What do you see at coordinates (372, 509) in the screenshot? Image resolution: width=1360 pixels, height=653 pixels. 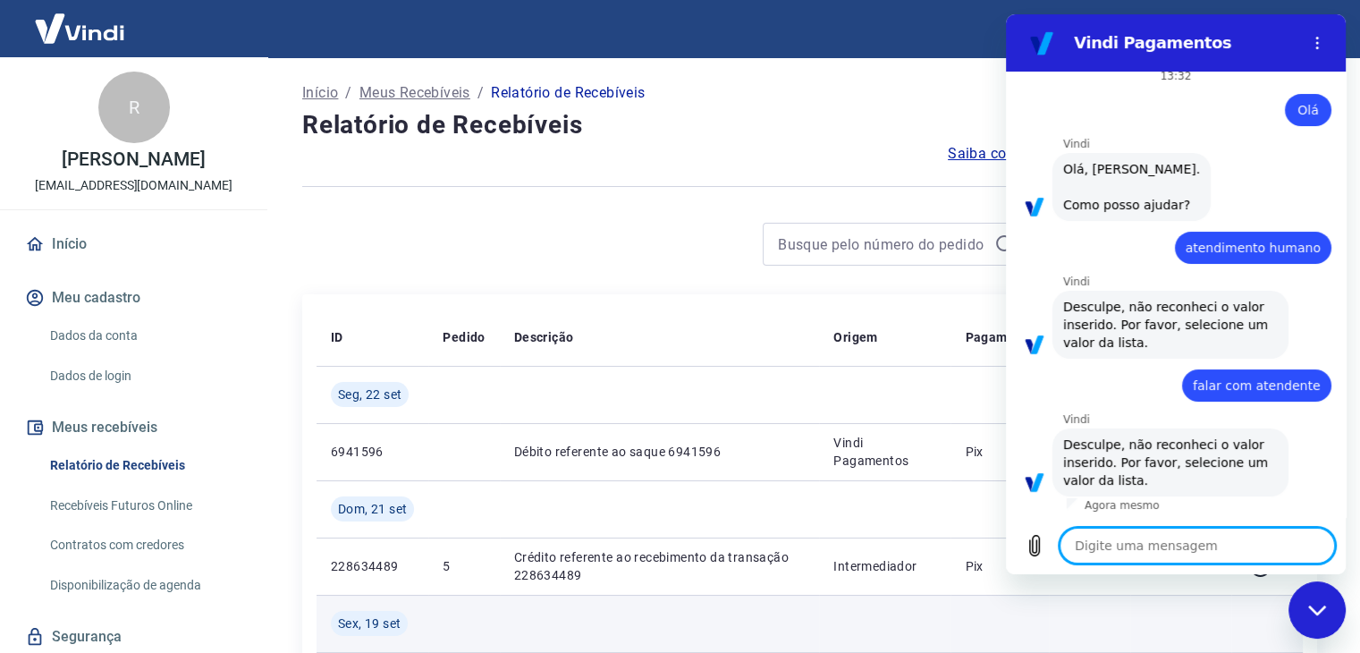 I see `span: Dom, 21 set` at bounding box center [372, 509].